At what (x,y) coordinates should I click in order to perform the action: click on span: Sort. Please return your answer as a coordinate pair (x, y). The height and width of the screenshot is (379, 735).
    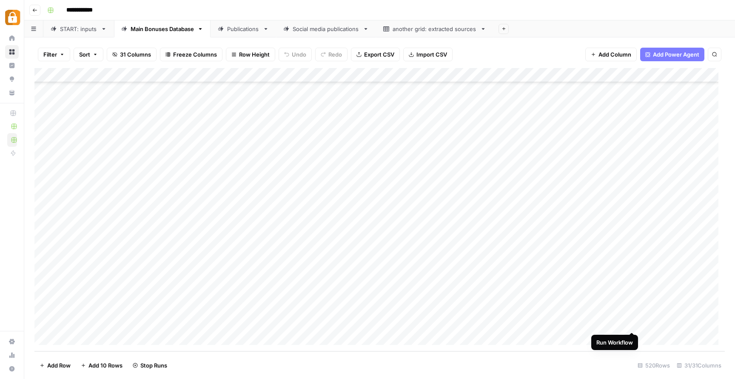
    Looking at the image, I should click on (85, 54).